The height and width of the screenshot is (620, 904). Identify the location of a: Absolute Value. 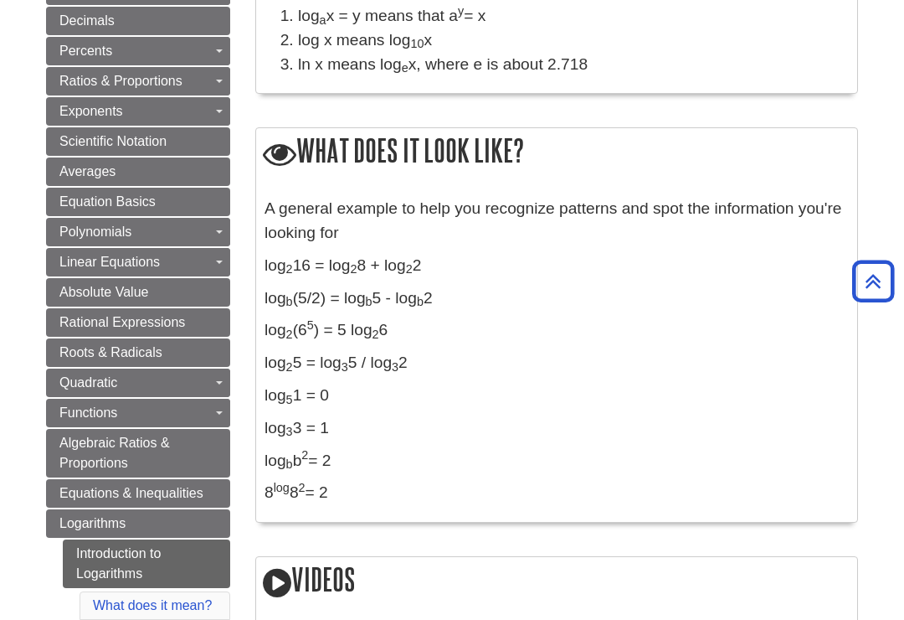
(138, 292).